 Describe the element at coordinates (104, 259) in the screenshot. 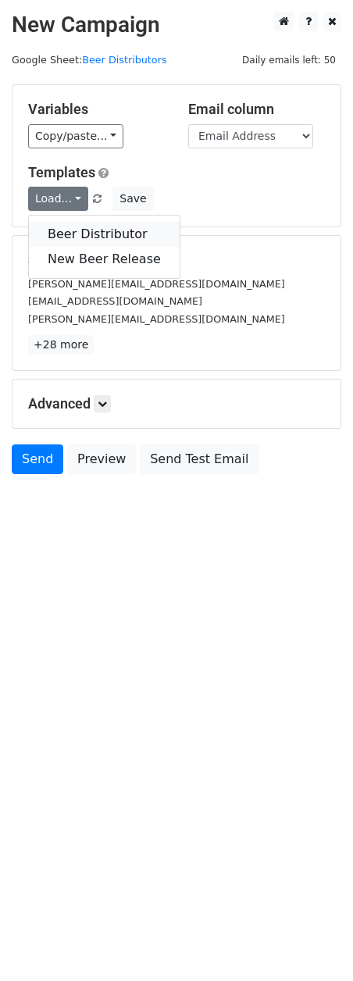

I see `a: New Beer Release` at that location.